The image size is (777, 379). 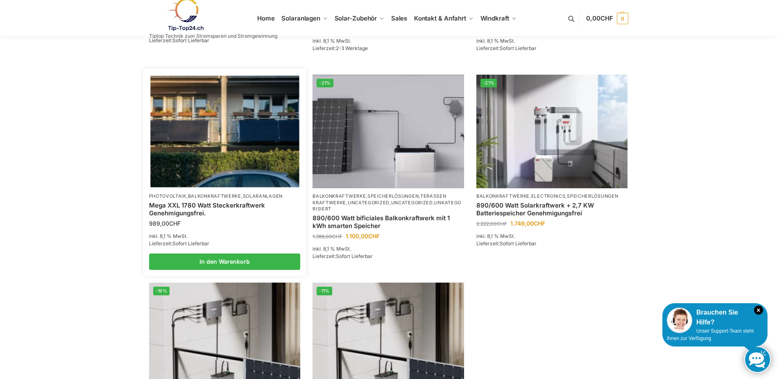 What do you see at coordinates (549, 196) in the screenshot?
I see `a: Electronics` at bounding box center [549, 196].